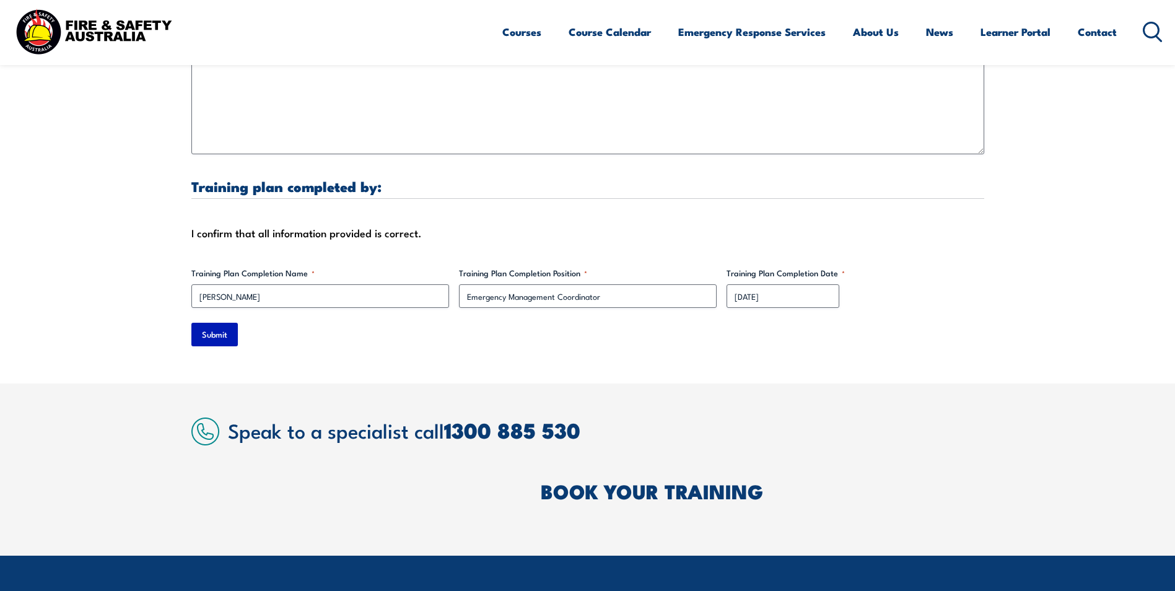 The height and width of the screenshot is (591, 1175). Describe the element at coordinates (855, 273) in the screenshot. I see `label: Training Plan Completion Date` at that location.